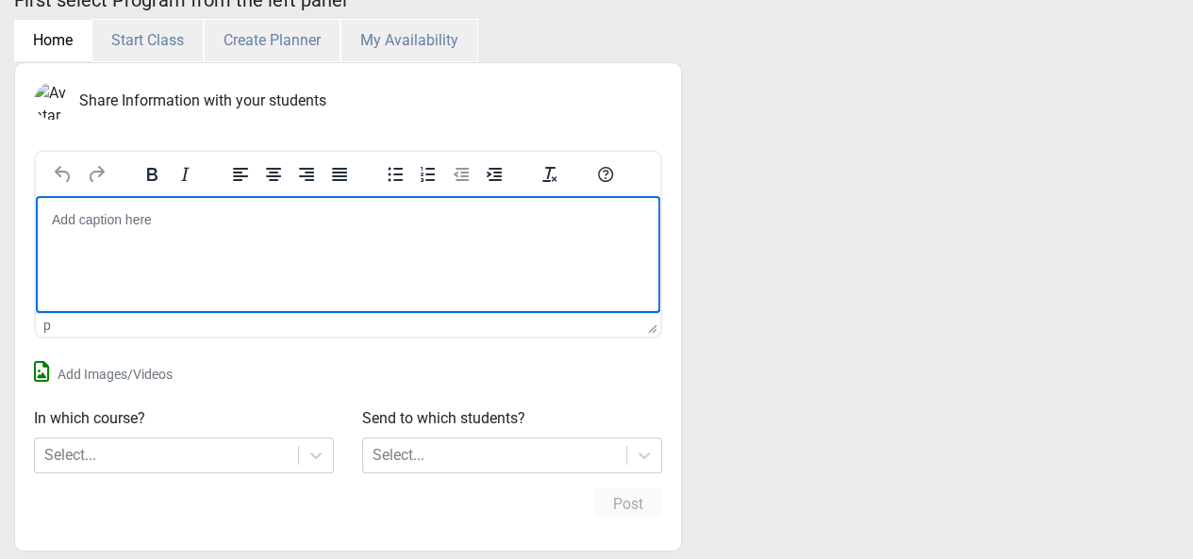 This screenshot has height=559, width=1193. Describe the element at coordinates (409, 41) in the screenshot. I see `button: My Availability` at that location.